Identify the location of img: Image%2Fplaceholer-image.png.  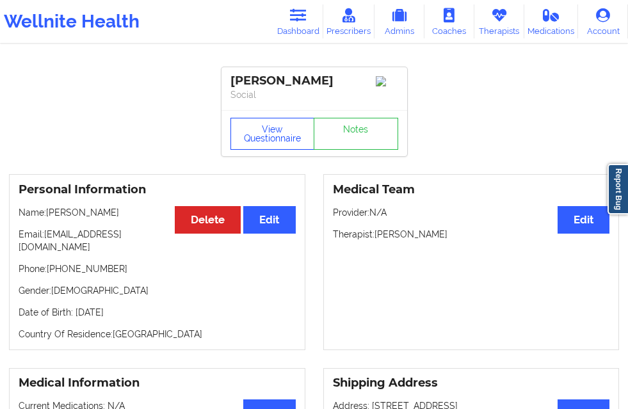
(387, 81).